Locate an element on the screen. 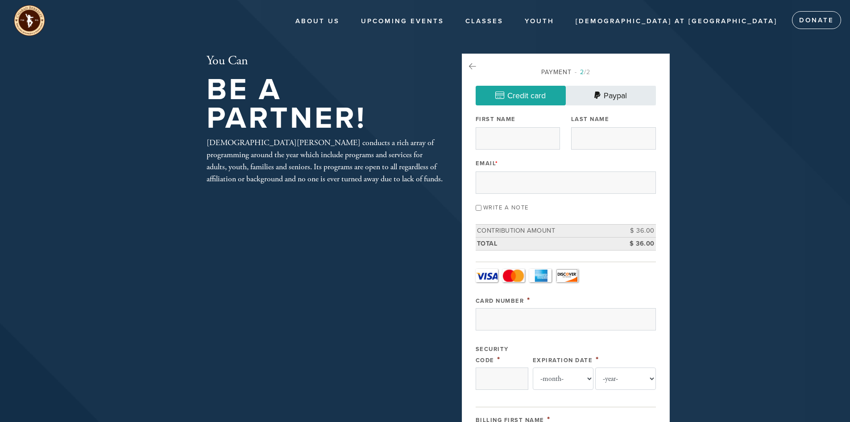 This screenshot has width=850, height=422. a: Credit card is located at coordinates (521, 96).